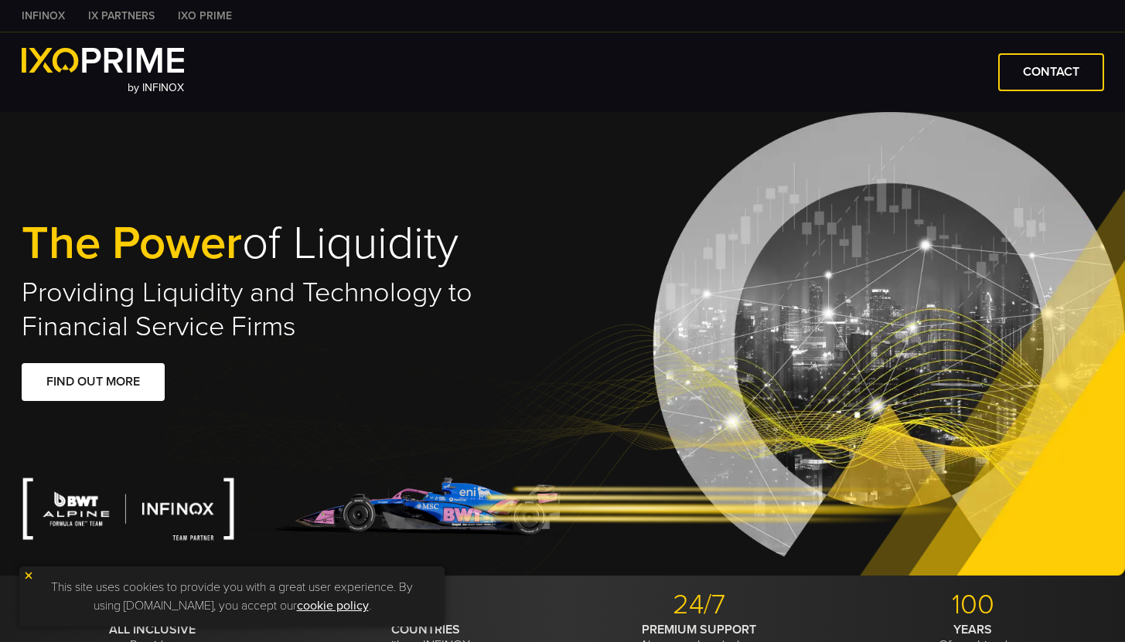  Describe the element at coordinates (152, 630) in the screenshot. I see `strong: ALL INCLUSIVE` at that location.